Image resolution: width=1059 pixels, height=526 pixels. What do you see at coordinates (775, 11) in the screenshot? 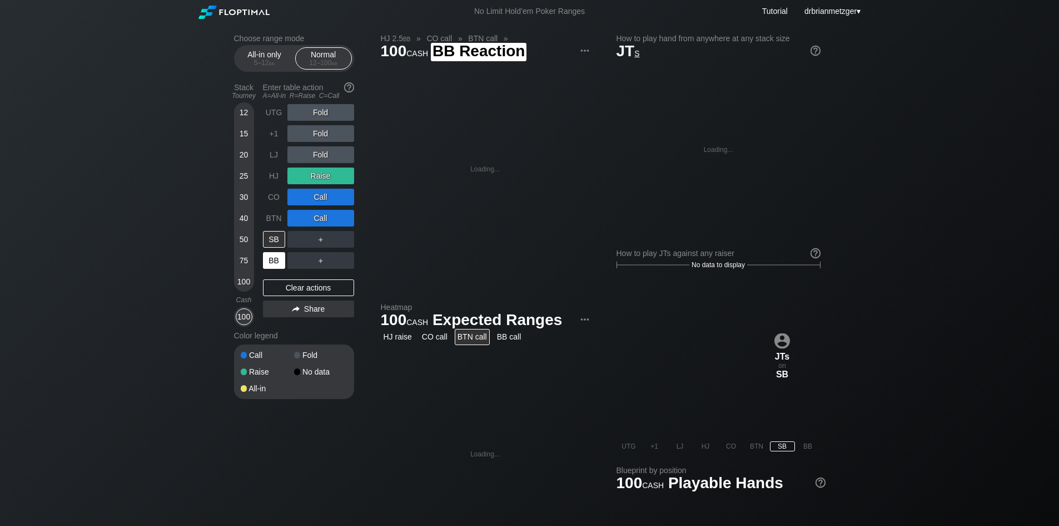
I see `a: Tutorial` at bounding box center [775, 11].